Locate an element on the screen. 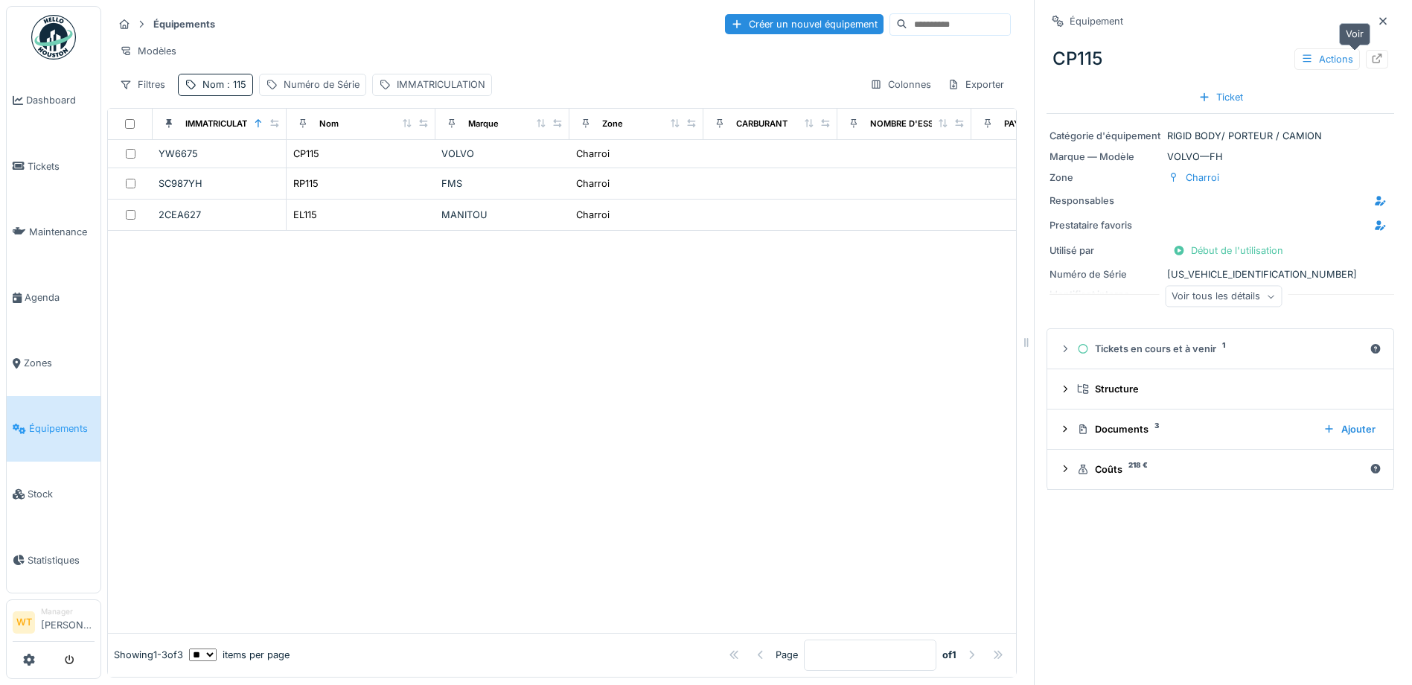 The height and width of the screenshot is (685, 1412). strong: of 1 is located at coordinates (949, 654).